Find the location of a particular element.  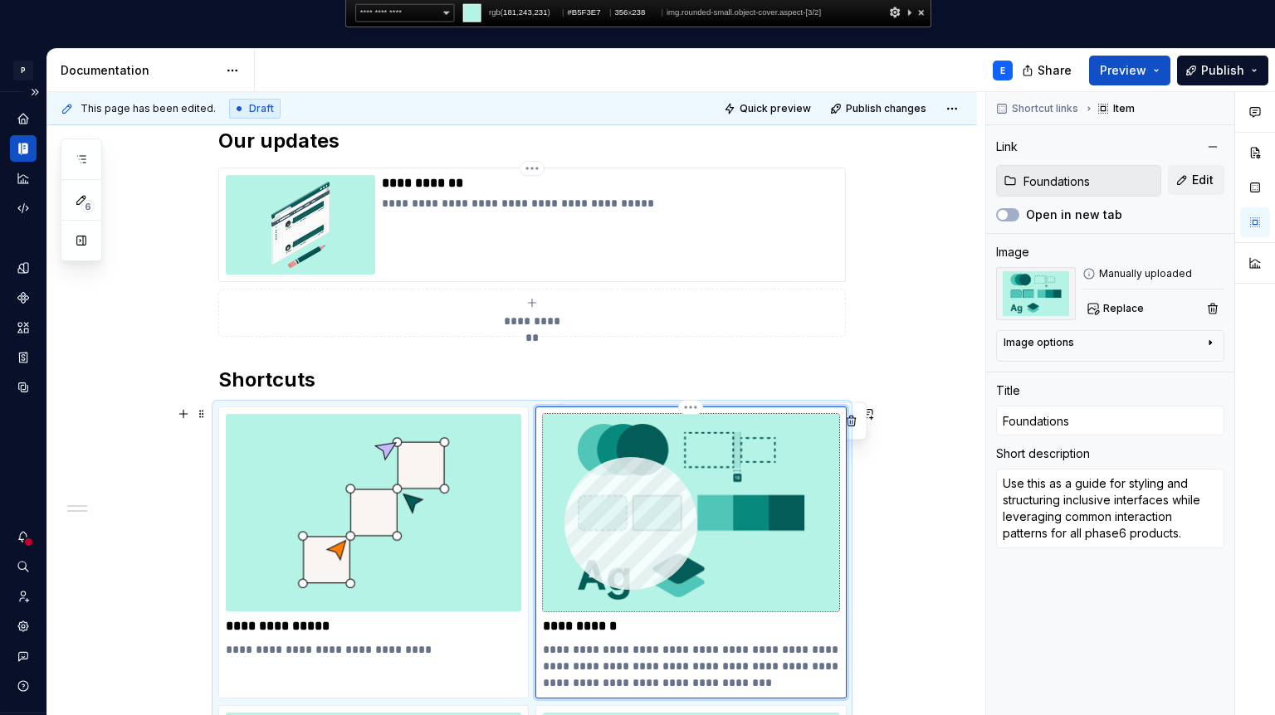

span: rgb( , , ) is located at coordinates (524, 12).